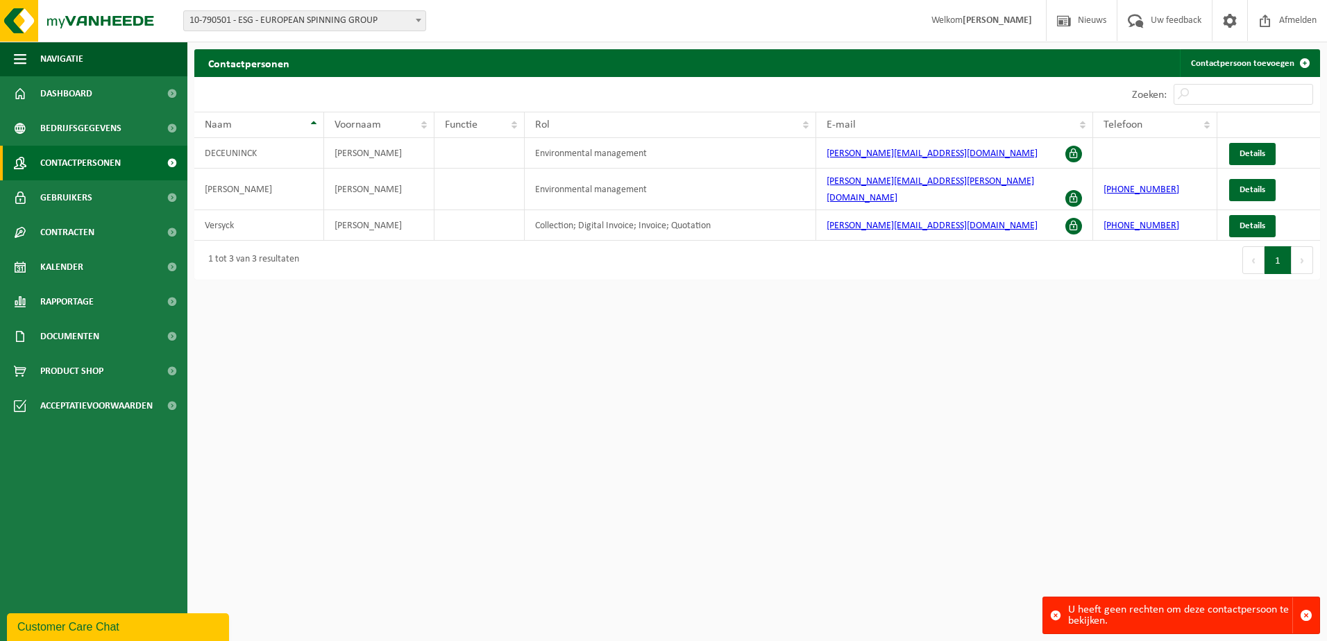  What do you see at coordinates (111, 17) in the screenshot?
I see `div: Customer Care Chat` at bounding box center [111, 17].